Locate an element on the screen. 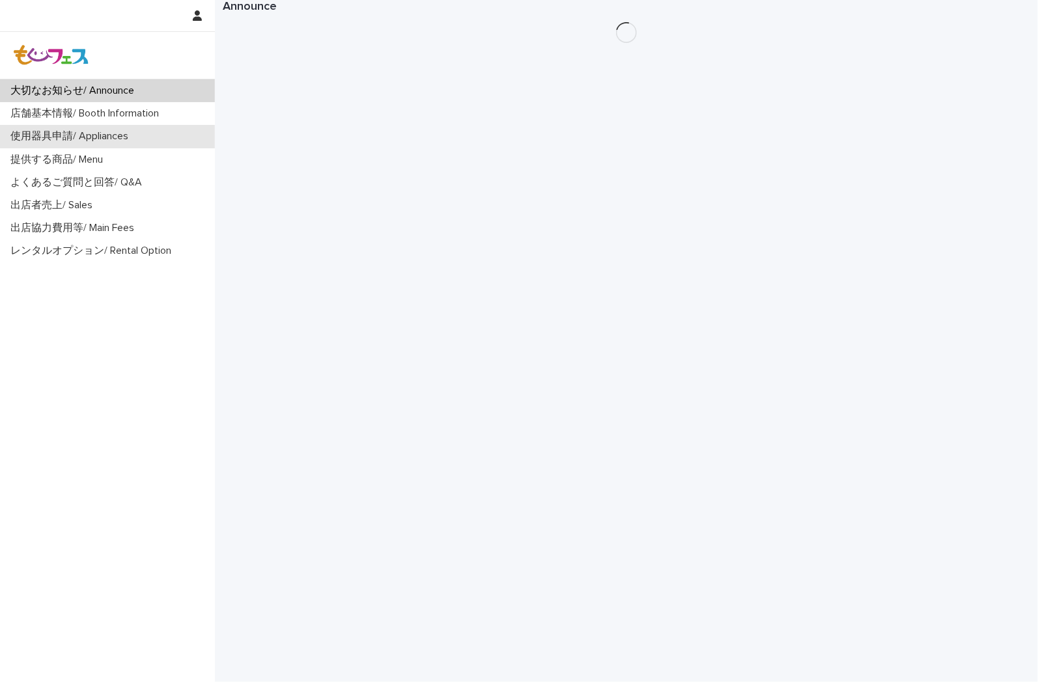  p: 提供する商品/ Menu is located at coordinates (59, 160).